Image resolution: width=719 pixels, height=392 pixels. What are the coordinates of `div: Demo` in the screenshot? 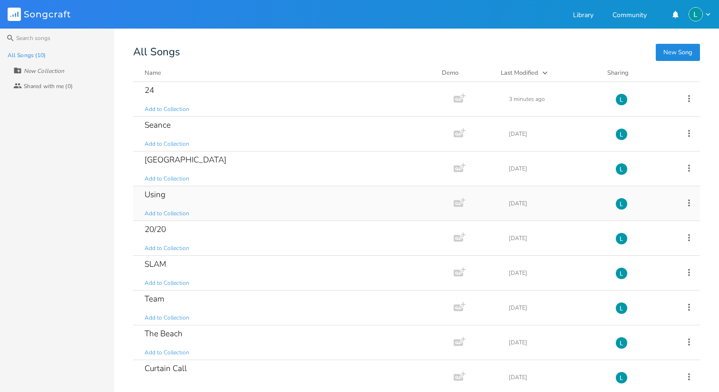 It's located at (466, 73).